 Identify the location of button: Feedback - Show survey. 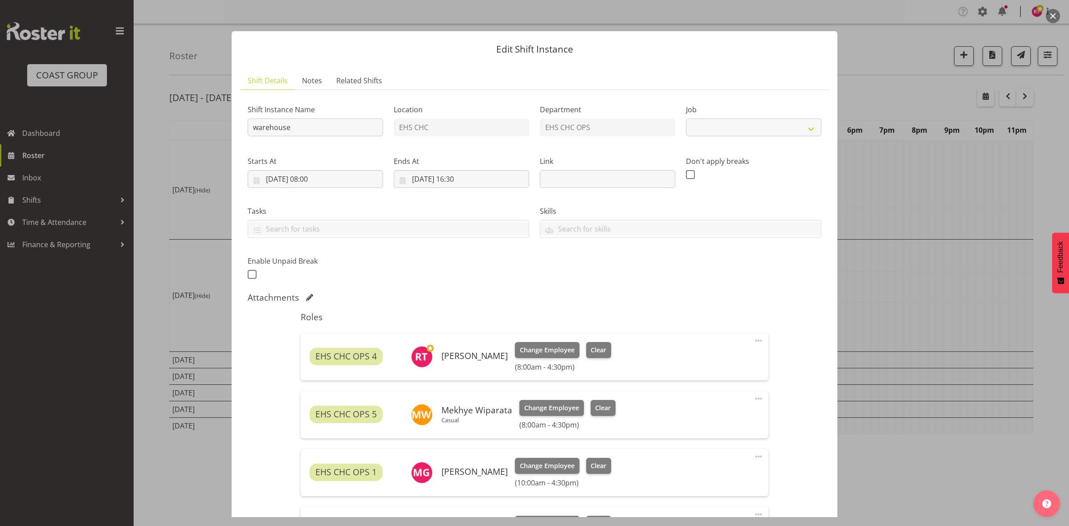
(1060, 263).